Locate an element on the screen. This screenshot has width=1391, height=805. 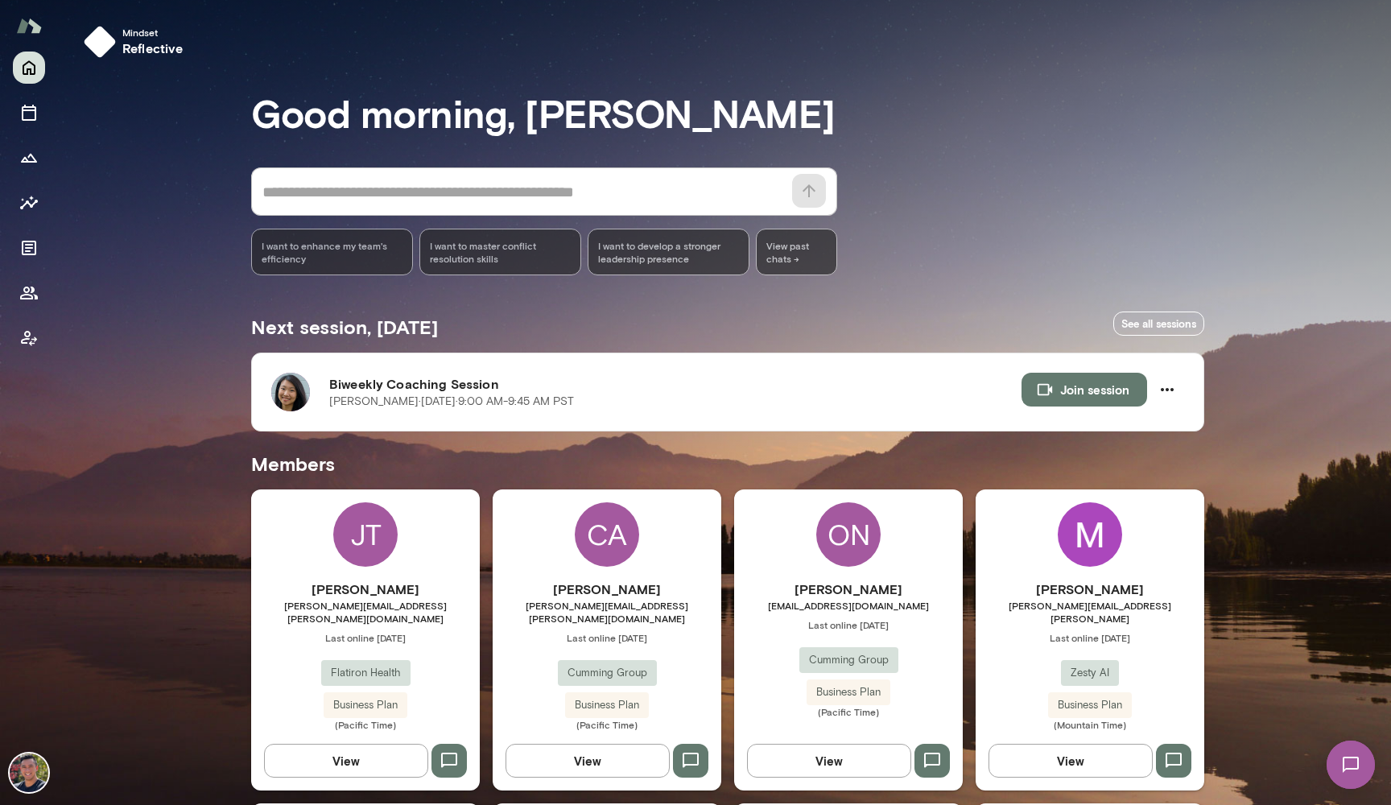
button: Sessions is located at coordinates (29, 113).